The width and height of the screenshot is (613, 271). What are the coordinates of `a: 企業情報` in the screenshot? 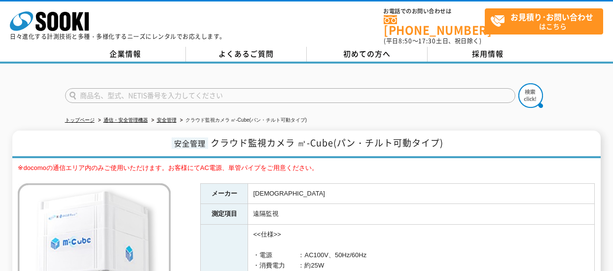 It's located at (125, 54).